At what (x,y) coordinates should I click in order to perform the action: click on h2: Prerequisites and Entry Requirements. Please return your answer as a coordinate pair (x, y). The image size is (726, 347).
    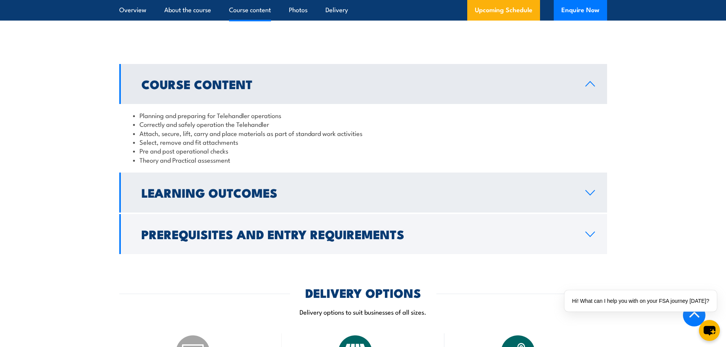
    Looking at the image, I should click on (357, 234).